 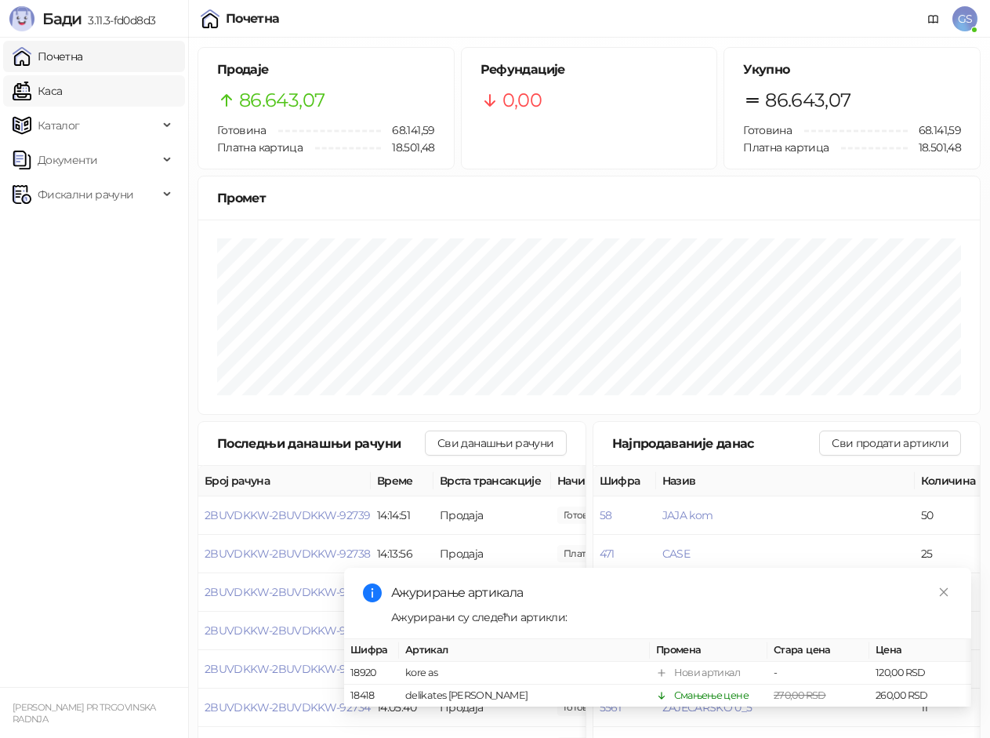 I want to click on a: Документација, so click(x=934, y=19).